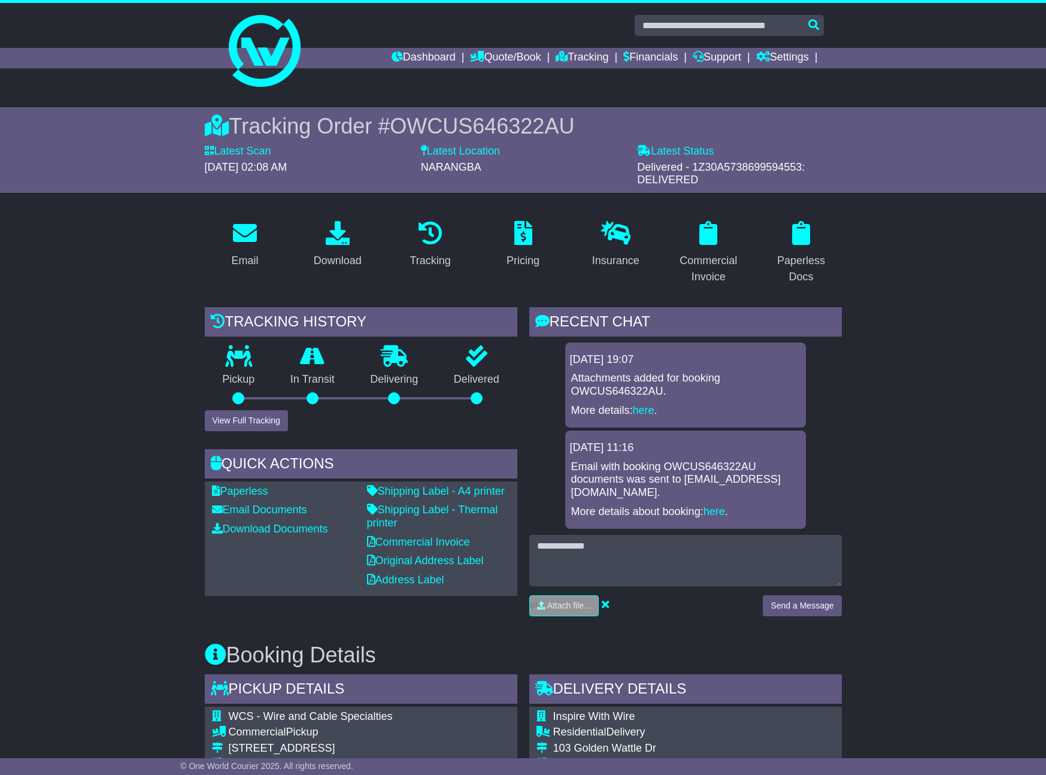  Describe the element at coordinates (430, 261) in the screenshot. I see `div: Tracking` at that location.